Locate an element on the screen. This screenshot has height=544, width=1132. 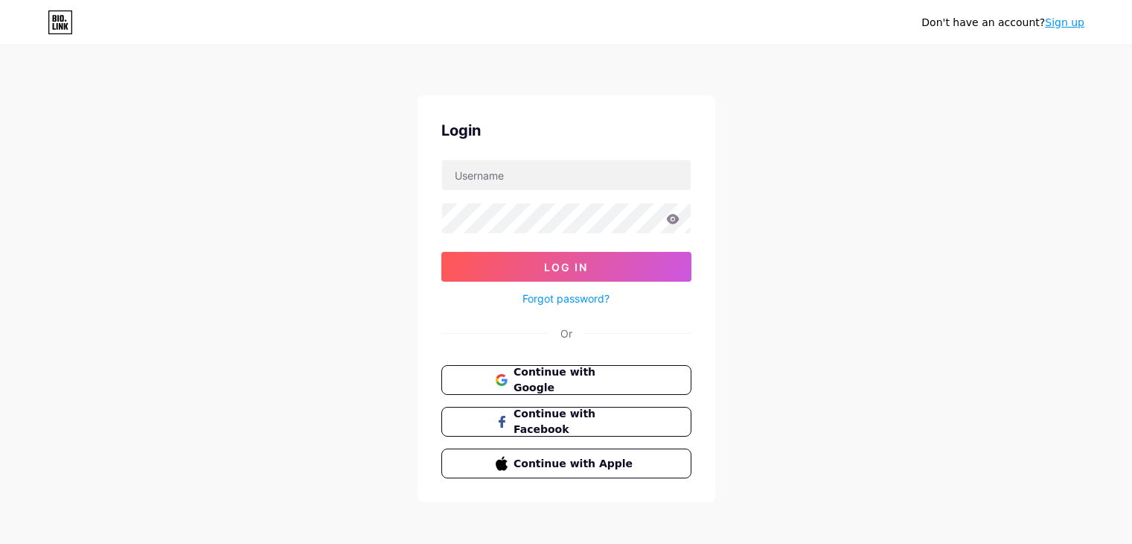
a: Continue with Google is located at coordinates (567, 380).